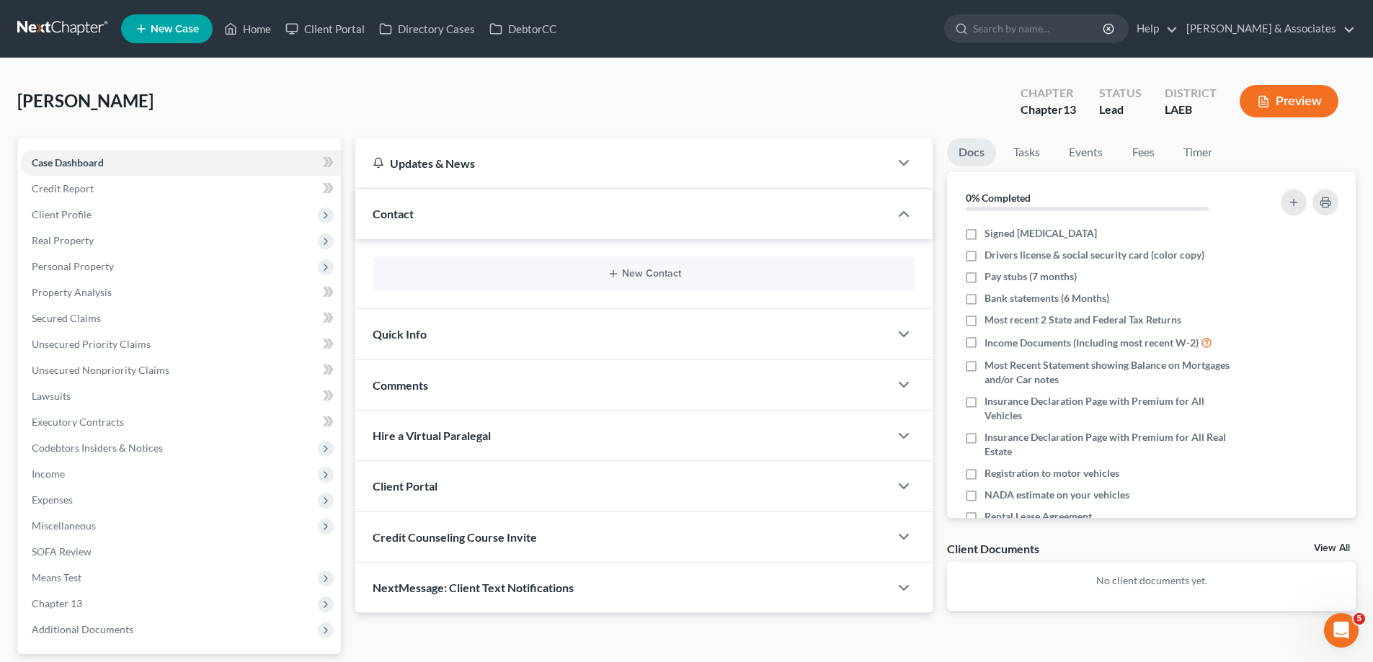 The height and width of the screenshot is (662, 1373). What do you see at coordinates (393, 213) in the screenshot?
I see `span: Contact` at bounding box center [393, 213].